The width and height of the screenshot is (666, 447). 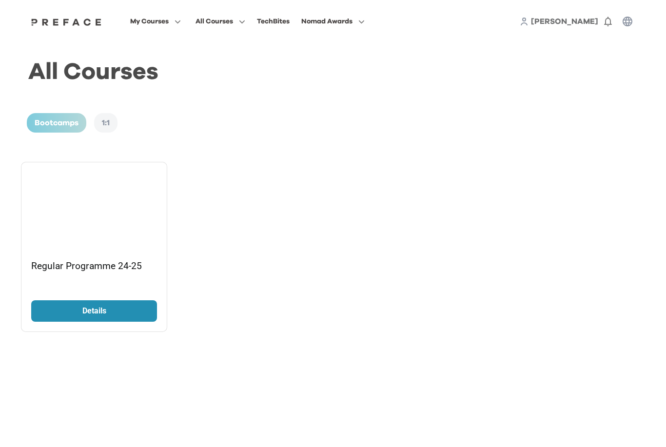 What do you see at coordinates (273, 21) in the screenshot?
I see `div: TechBites` at bounding box center [273, 21].